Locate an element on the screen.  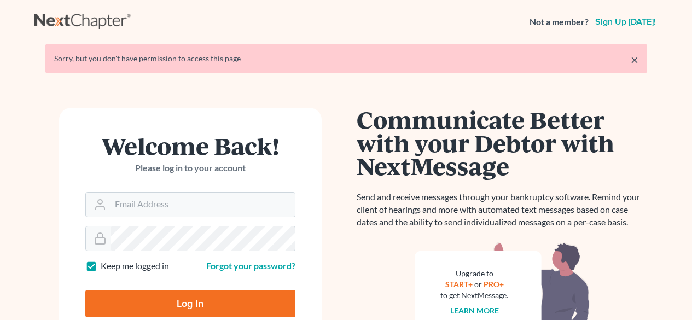
a: Forgot your password? is located at coordinates (250, 265).